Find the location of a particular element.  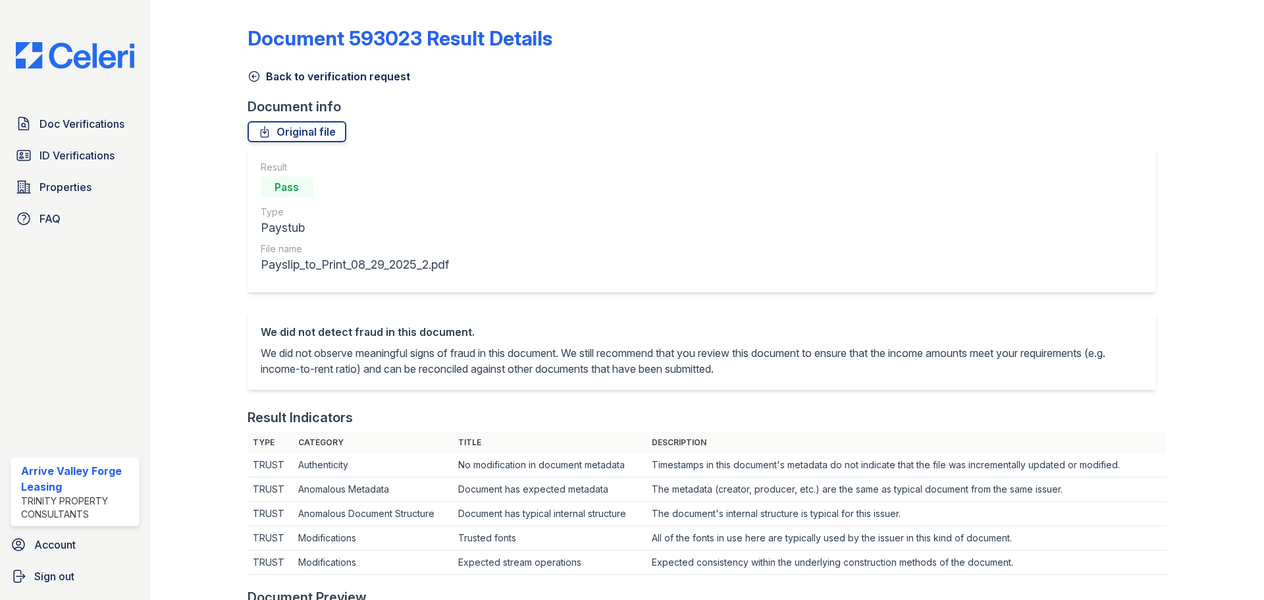

span: Sign out is located at coordinates (54, 576).